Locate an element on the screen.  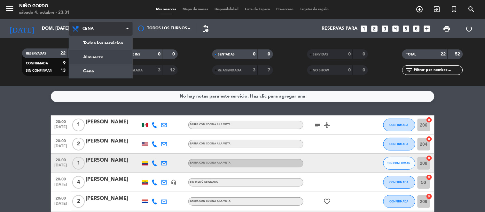
span: Mis reservas is located at coordinates (166, 9).